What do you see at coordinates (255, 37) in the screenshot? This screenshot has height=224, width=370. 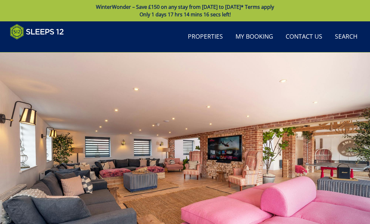 I see `a: My Booking` at bounding box center [255, 37].